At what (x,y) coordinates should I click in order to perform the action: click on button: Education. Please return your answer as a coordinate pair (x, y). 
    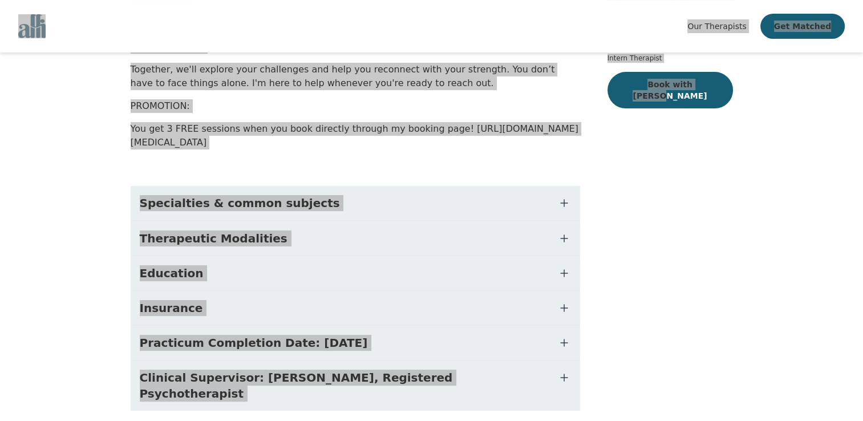
    Looking at the image, I should click on (356, 273).